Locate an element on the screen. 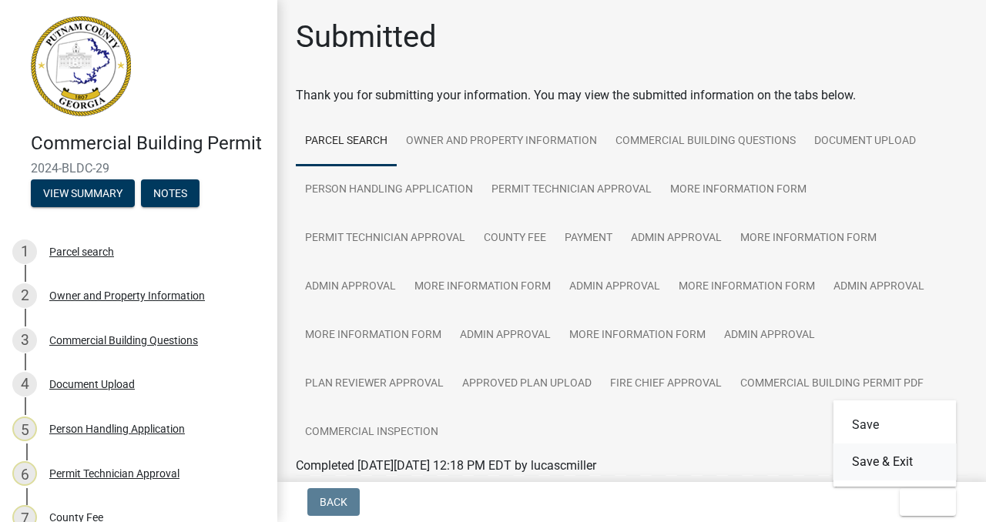 Image resolution: width=986 pixels, height=522 pixels. span: Back is located at coordinates (333, 502).